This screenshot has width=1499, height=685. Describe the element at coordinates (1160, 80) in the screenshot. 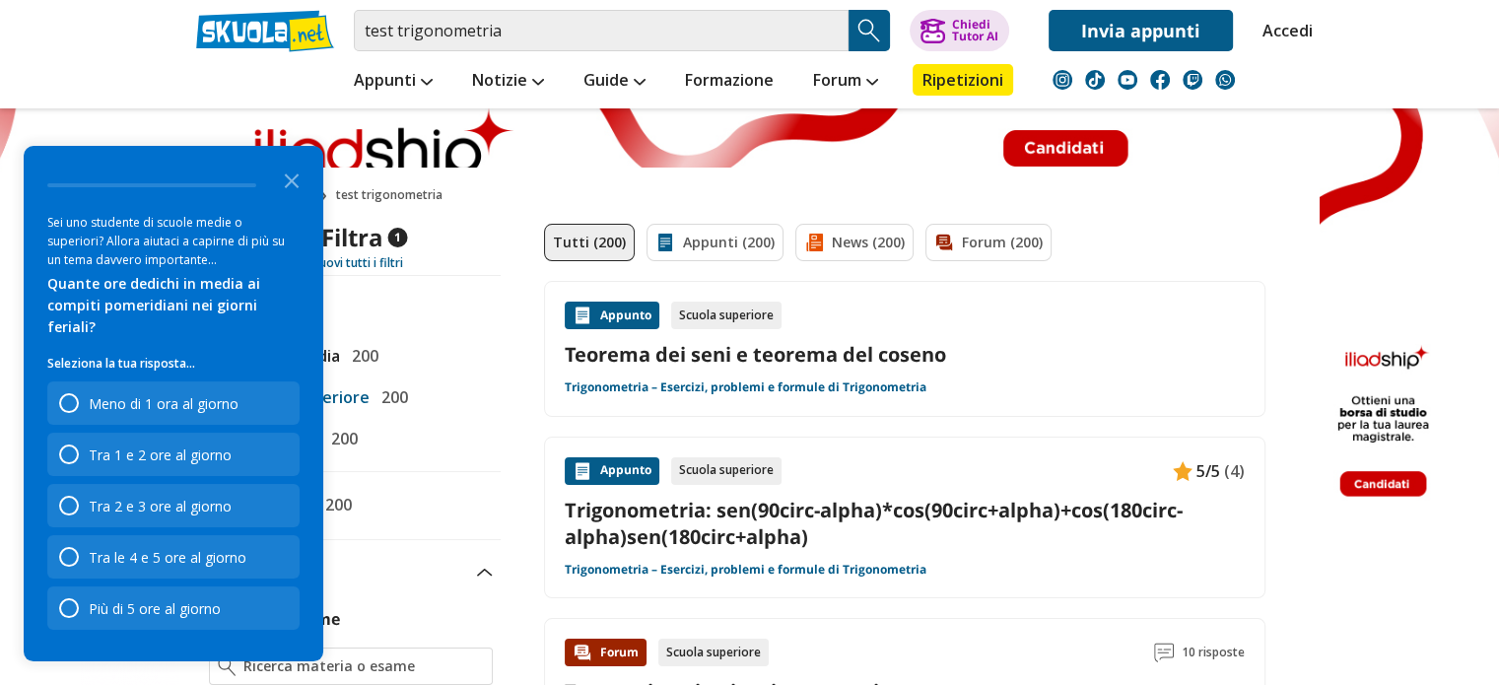

I see `img: facebook` at that location.